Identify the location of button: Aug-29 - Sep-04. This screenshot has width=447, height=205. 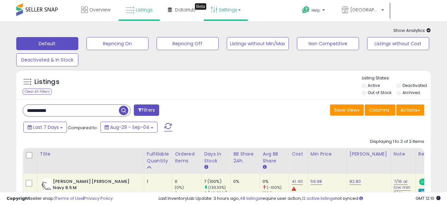
(129, 127).